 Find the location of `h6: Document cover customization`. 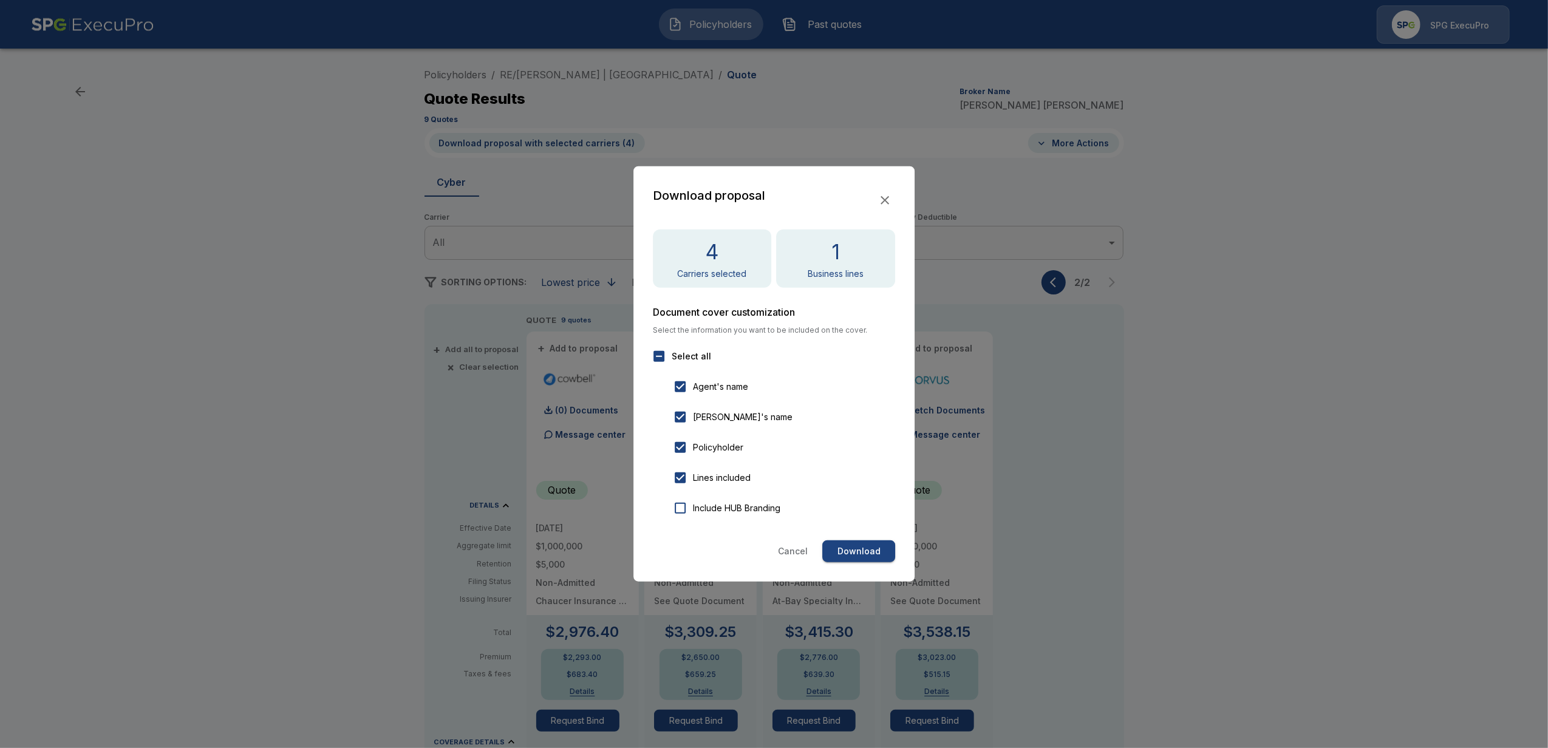

h6: Document cover customization is located at coordinates (774, 312).